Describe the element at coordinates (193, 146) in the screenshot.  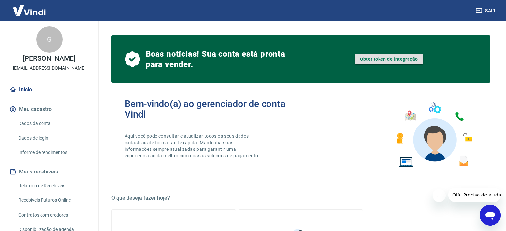
I see `p: Aqui você pode consultar e atualizar todos os seus dados cadastrais de forma fácil e rápida. Mant...` at that location.